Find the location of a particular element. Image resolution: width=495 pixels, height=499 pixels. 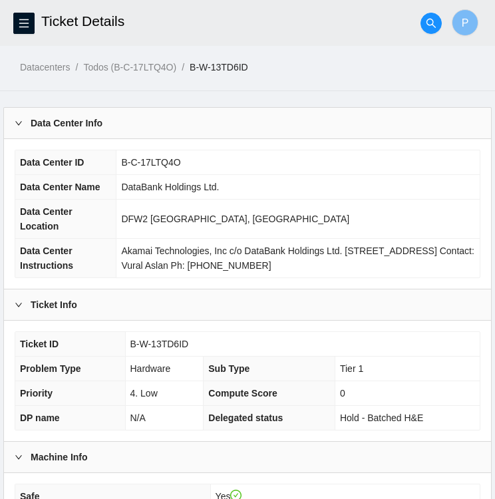

span: B-C-17LTQ4O is located at coordinates (150, 162).